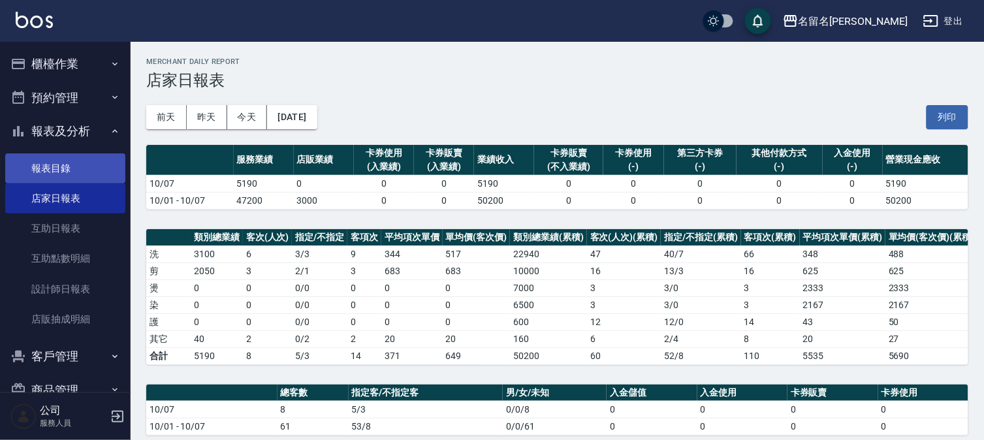 The image size is (984, 440). Describe the element at coordinates (217, 254) in the screenshot. I see `td: 3100` at that location.